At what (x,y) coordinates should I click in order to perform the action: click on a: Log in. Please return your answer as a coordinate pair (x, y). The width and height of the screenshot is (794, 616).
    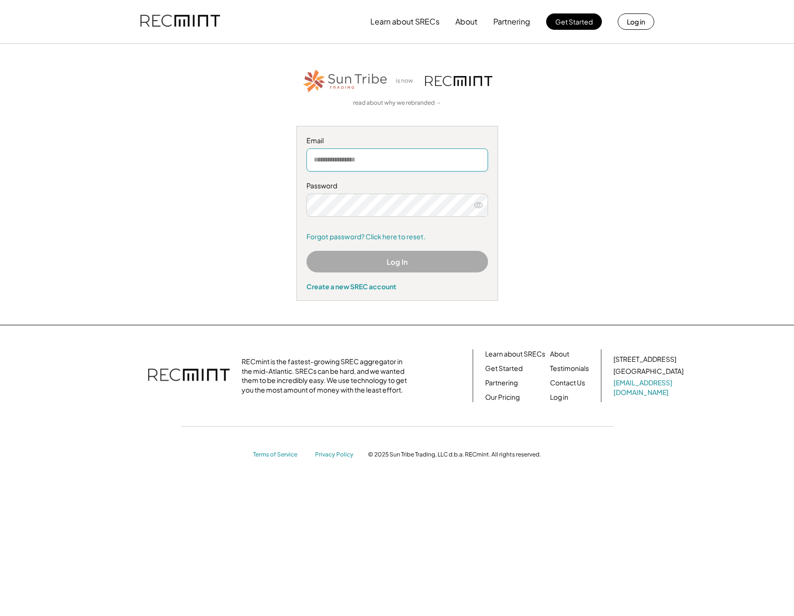
    Looking at the image, I should click on (559, 397).